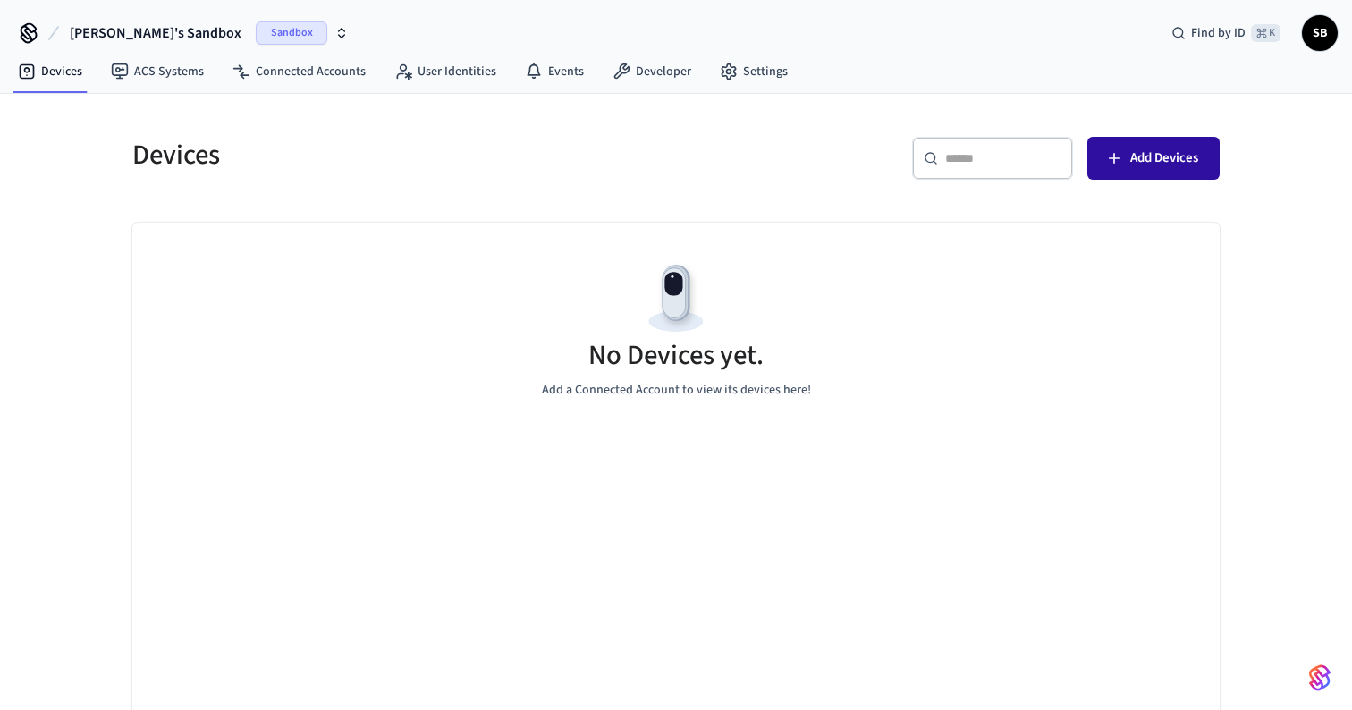  What do you see at coordinates (445, 72) in the screenshot?
I see `a: User Identities` at bounding box center [445, 72].